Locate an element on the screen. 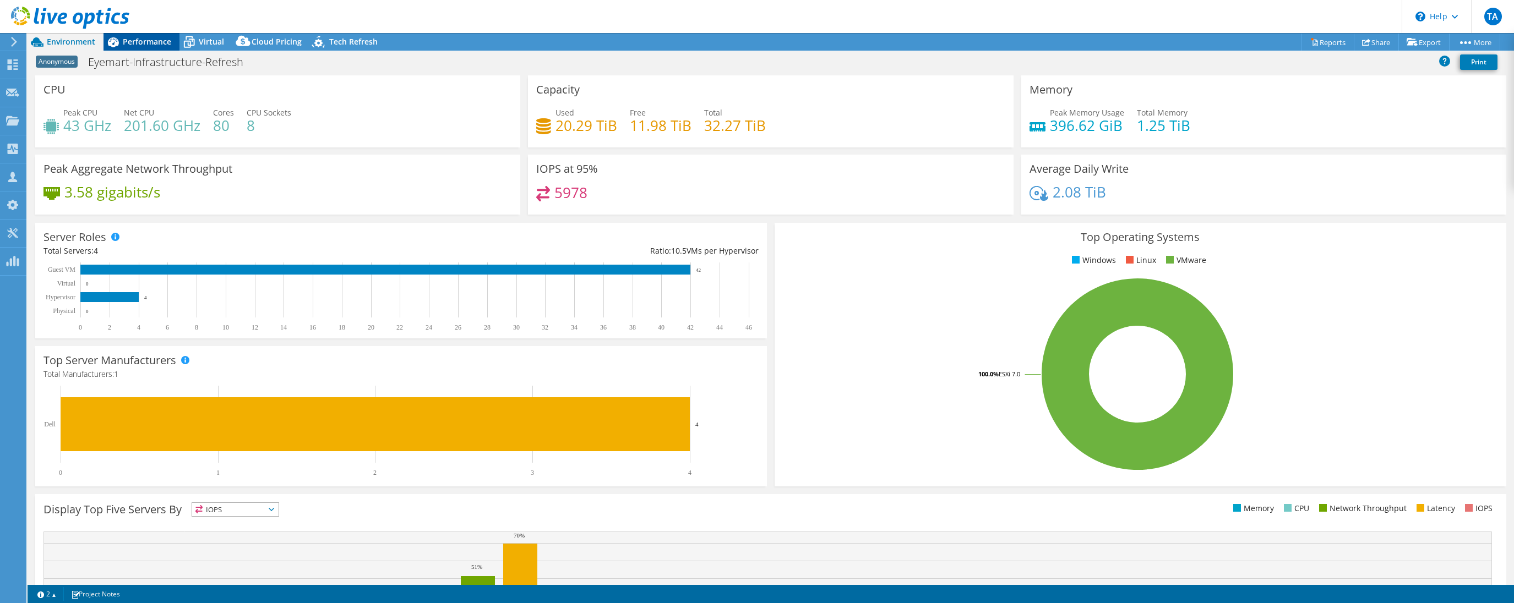 This screenshot has height=603, width=1514. a: Print is located at coordinates (1478, 62).